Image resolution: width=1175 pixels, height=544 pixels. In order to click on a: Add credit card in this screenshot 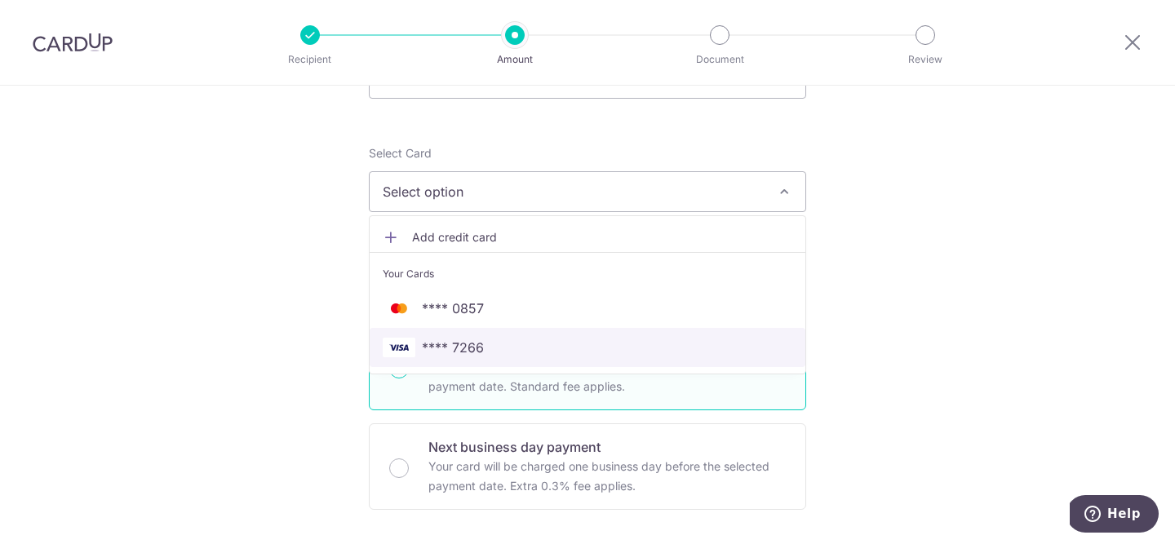, I will do `click(588, 238)`.